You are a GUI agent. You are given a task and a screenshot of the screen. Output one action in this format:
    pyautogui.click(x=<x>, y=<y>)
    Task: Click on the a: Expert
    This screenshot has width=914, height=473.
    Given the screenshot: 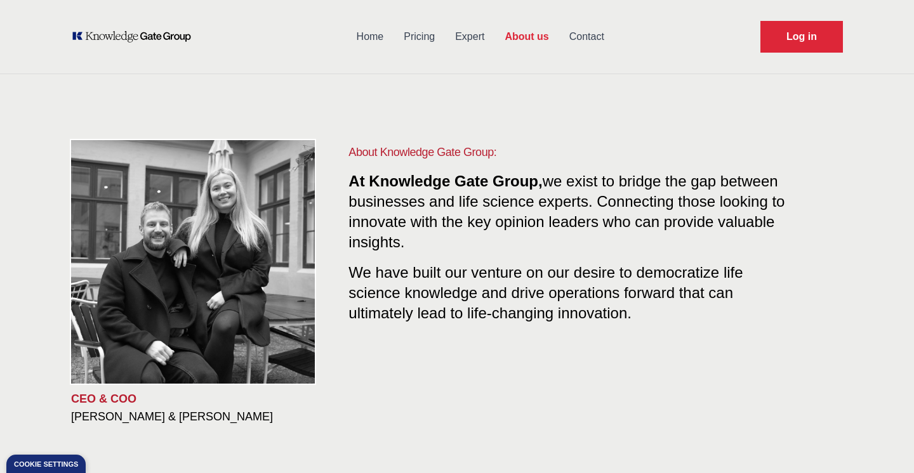 What is the action you would take?
    pyautogui.click(x=469, y=37)
    